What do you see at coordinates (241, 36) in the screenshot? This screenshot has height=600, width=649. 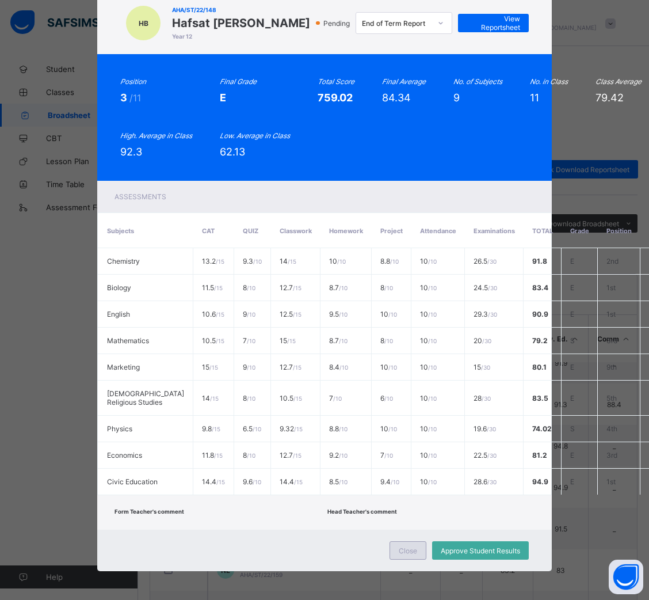 I see `span: Year 12` at bounding box center [241, 36].